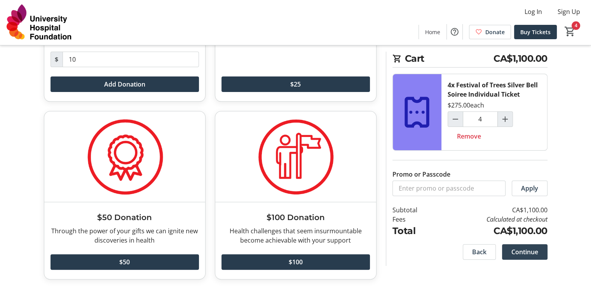 Image resolution: width=591 pixels, height=288 pixels. Describe the element at coordinates (492, 219) in the screenshot. I see `td: Calculated at checkout` at that location.